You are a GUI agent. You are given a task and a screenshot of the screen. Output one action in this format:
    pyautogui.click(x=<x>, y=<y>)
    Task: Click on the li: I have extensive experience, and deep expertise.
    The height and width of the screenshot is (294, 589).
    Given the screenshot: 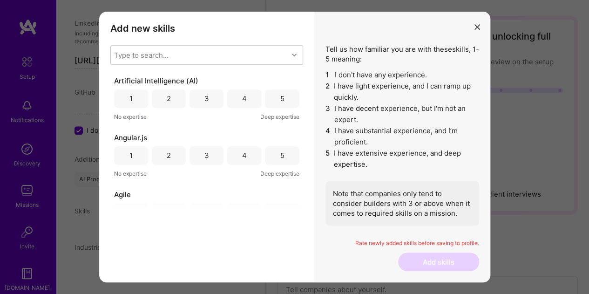 What is the action you would take?
    pyautogui.click(x=402, y=159)
    